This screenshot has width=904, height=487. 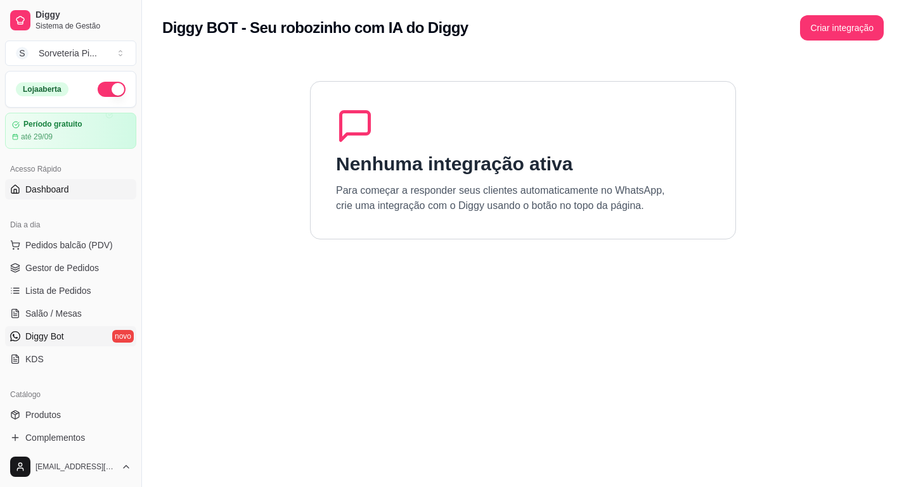 What do you see at coordinates (83, 15) in the screenshot?
I see `span: Diggy` at bounding box center [83, 15].